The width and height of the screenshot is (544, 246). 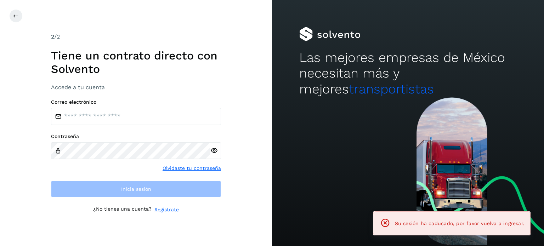 I want to click on a: Regístrate, so click(x=166, y=210).